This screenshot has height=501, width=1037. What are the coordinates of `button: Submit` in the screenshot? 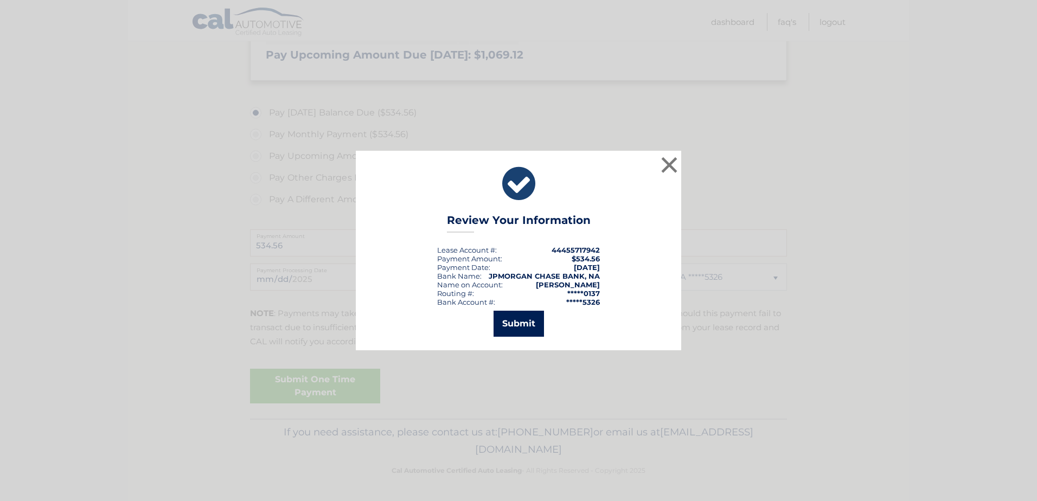 It's located at (519, 324).